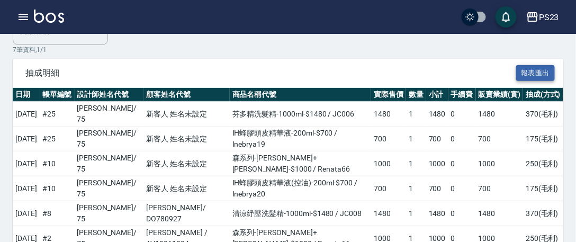 The height and width of the screenshot is (242, 576). I want to click on img: Logo, so click(49, 16).